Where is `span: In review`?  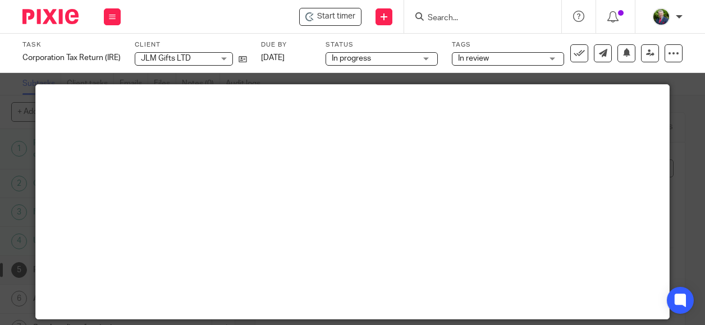
span: In review is located at coordinates (473, 58).